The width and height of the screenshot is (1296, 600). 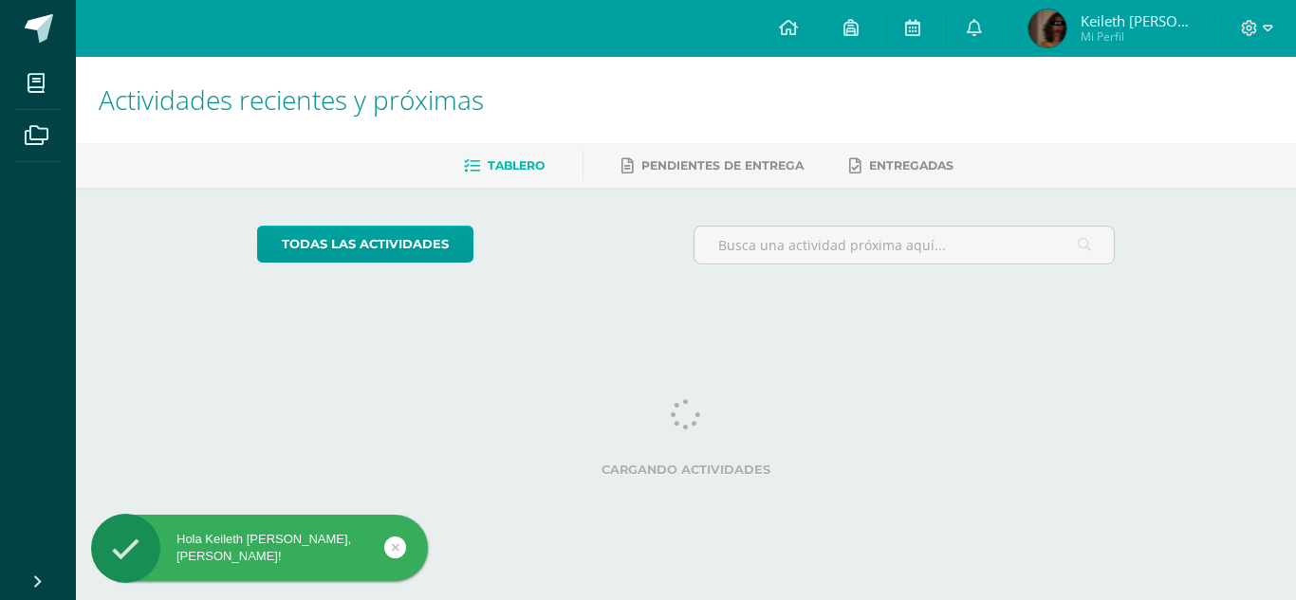 What do you see at coordinates (1047, 28) in the screenshot?
I see `img: e2626f49c04976755c315fcafb25ac03.png` at bounding box center [1047, 28].